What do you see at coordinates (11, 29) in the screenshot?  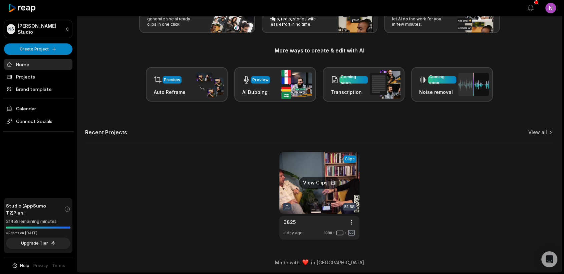 I see `div: NS` at bounding box center [11, 29].